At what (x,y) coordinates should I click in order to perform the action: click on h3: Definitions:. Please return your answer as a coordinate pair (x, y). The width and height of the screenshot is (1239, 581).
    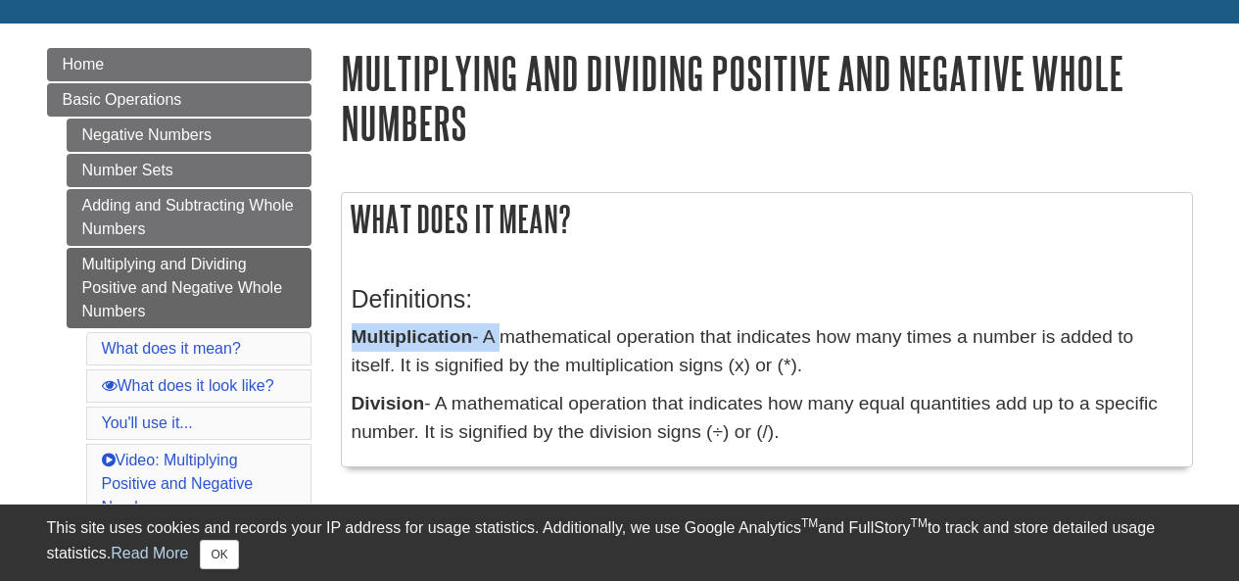
    Looking at the image, I should click on (767, 299).